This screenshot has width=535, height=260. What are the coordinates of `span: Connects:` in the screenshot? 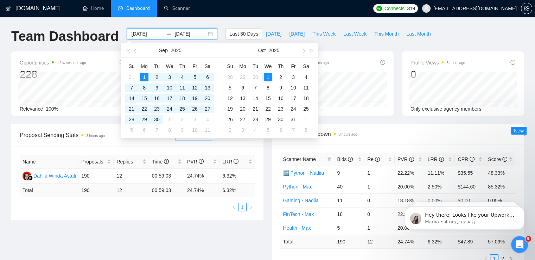 It's located at (395, 8).